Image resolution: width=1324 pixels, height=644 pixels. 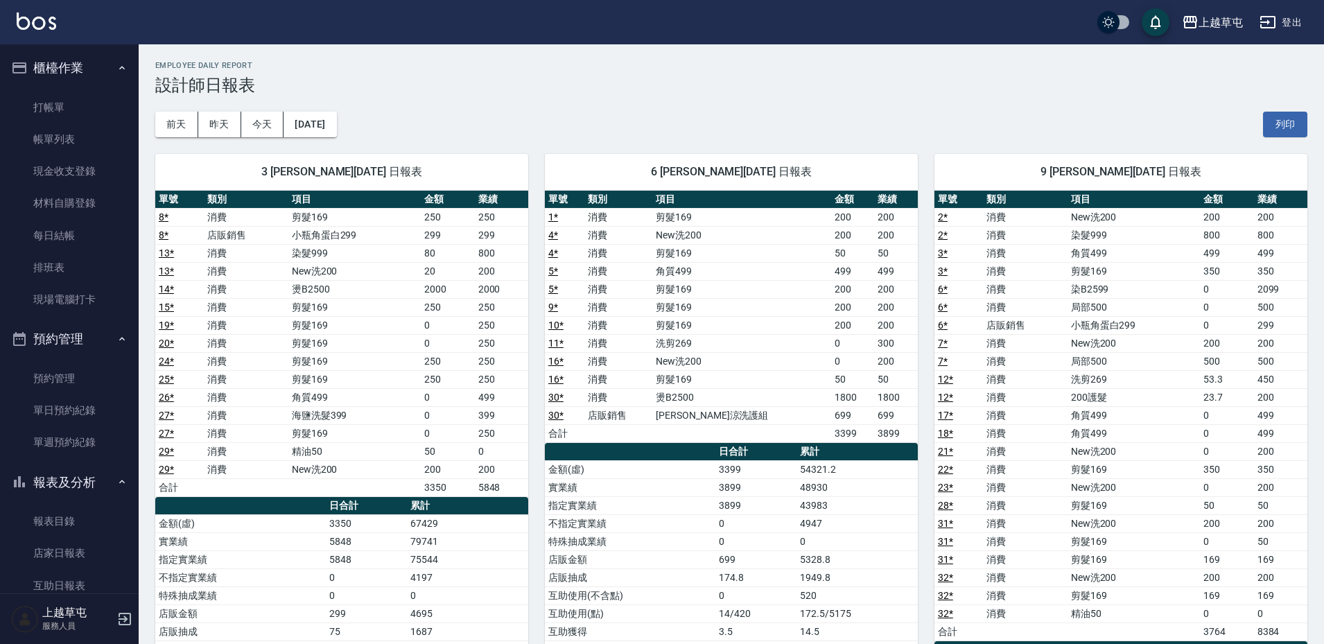 What do you see at coordinates (69, 268) in the screenshot?
I see `a: 排班表` at bounding box center [69, 268].